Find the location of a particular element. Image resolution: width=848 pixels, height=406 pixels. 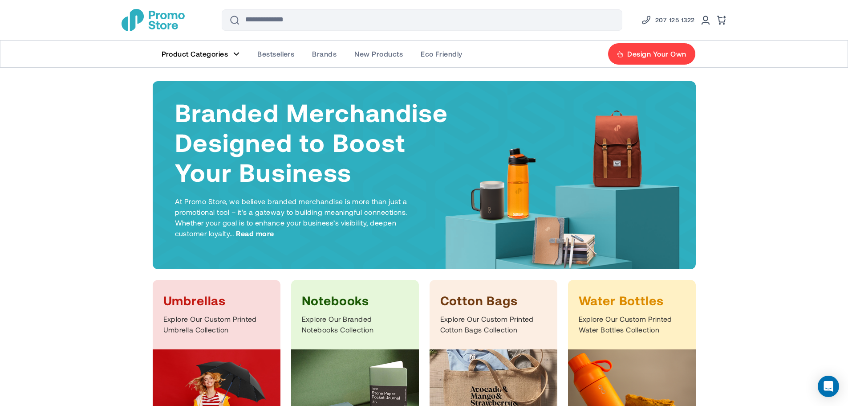

span: Design Your Own is located at coordinates (657, 54).